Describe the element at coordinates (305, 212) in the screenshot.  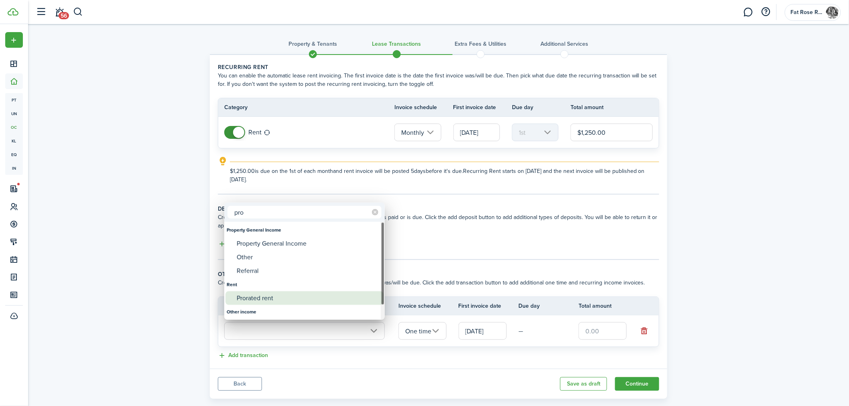
I see `input: Search` at that location.